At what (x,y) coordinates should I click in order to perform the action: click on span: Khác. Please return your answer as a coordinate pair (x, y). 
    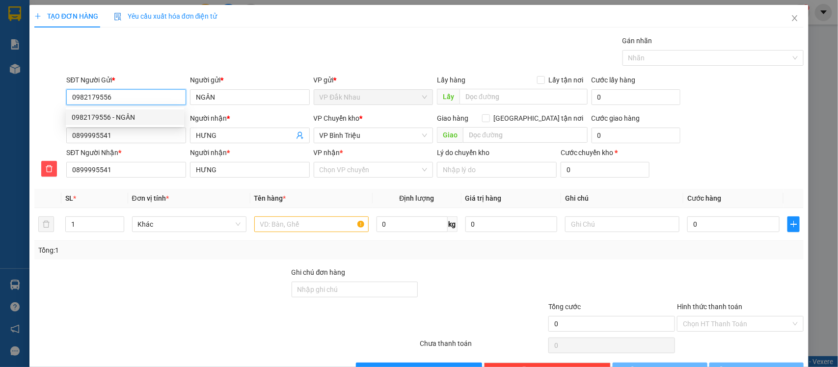
    Looking at the image, I should click on (189, 224).